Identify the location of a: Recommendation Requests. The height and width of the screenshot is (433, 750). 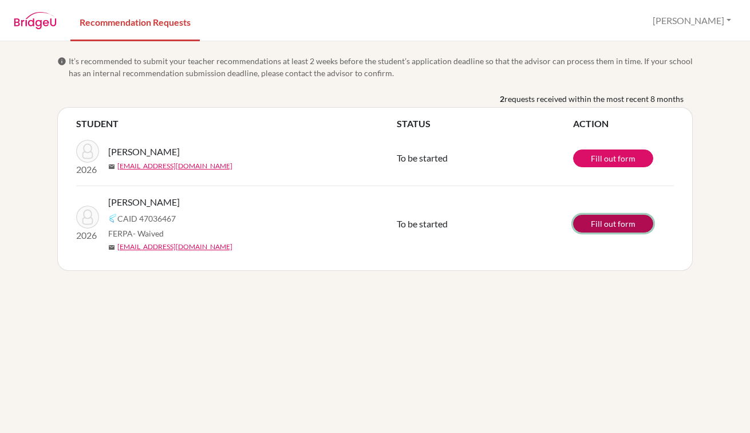
(135, 21).